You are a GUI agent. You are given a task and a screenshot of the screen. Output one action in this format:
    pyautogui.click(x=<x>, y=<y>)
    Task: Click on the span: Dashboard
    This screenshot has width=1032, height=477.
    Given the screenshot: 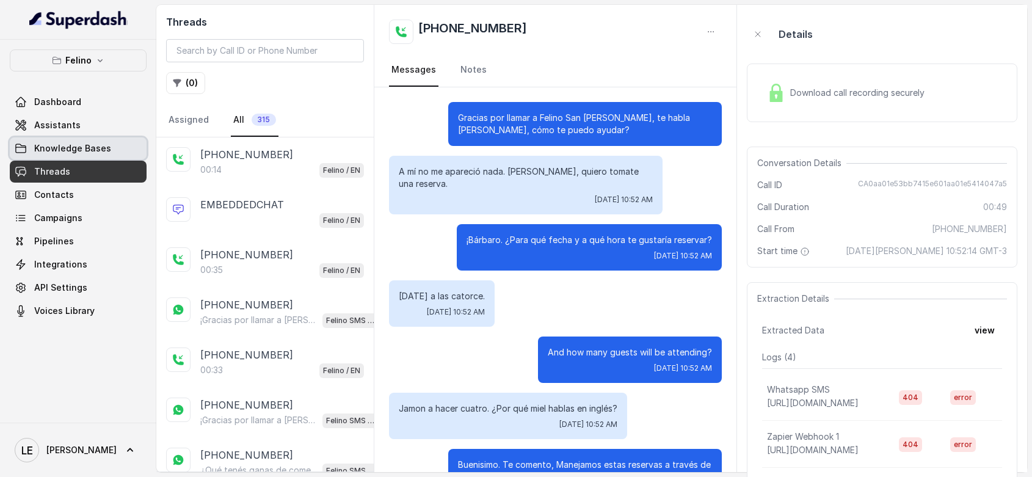 What is the action you would take?
    pyautogui.click(x=57, y=102)
    